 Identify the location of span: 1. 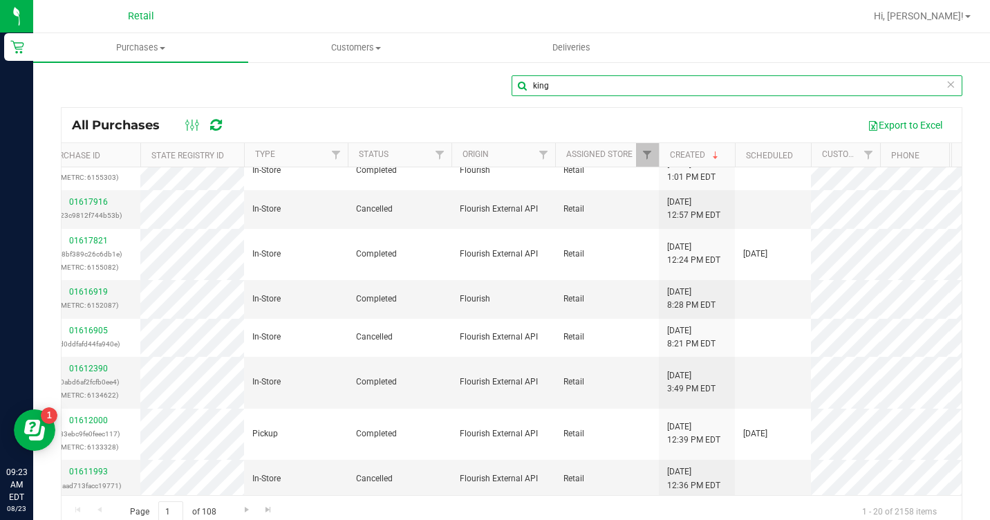
(8, 8).